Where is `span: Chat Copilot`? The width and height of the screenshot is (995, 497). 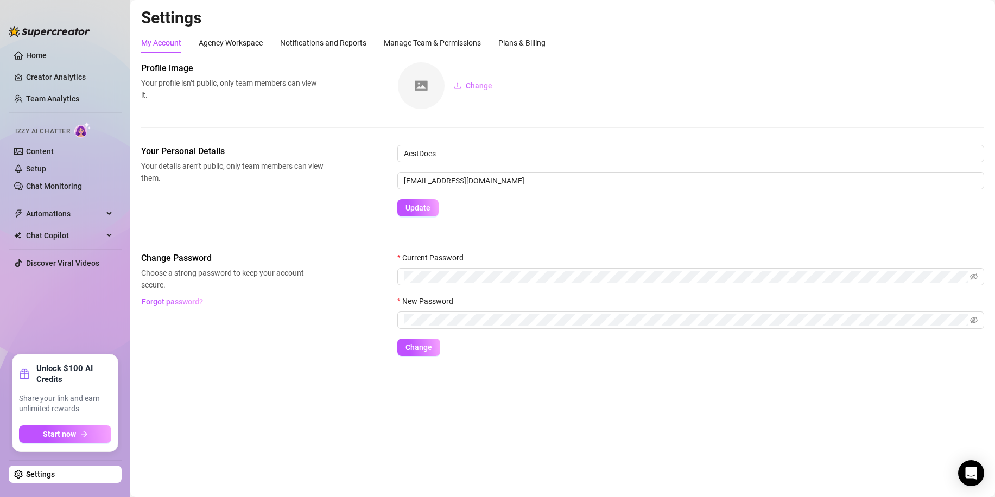 span: Chat Copilot is located at coordinates (65, 236).